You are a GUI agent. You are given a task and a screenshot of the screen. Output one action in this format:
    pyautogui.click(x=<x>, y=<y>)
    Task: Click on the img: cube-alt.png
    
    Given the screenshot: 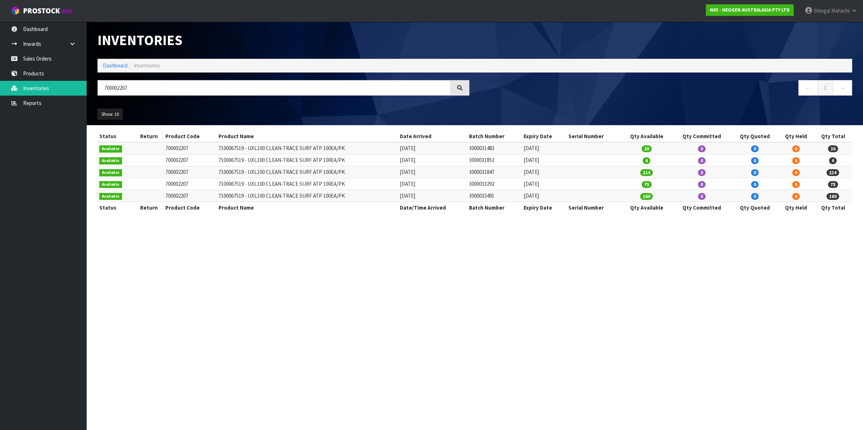 What is the action you would take?
    pyautogui.click(x=15, y=10)
    